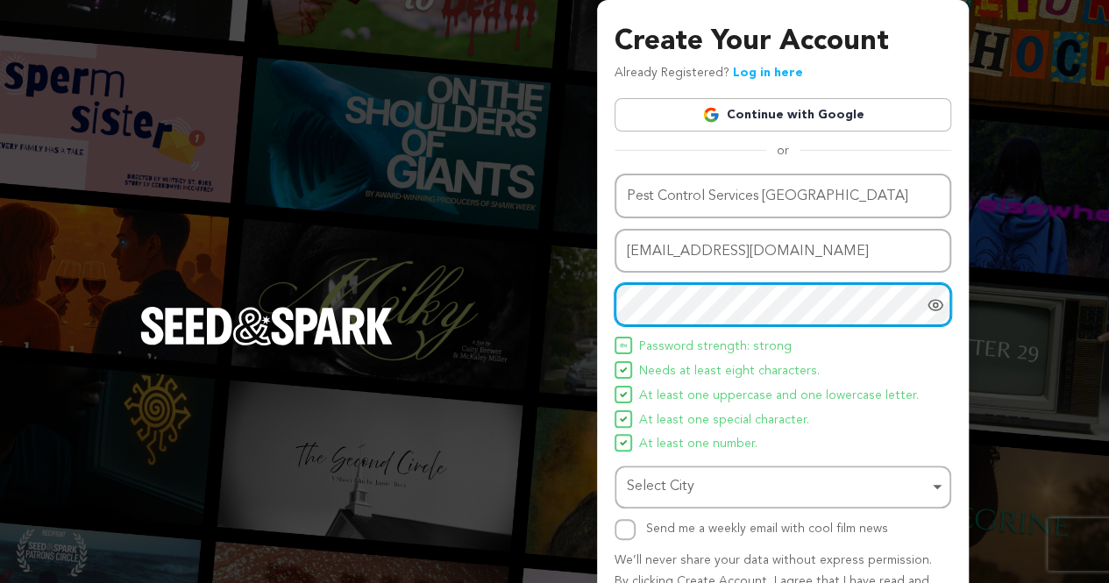  Describe the element at coordinates (724, 421) in the screenshot. I see `span: At least one special character.` at that location.